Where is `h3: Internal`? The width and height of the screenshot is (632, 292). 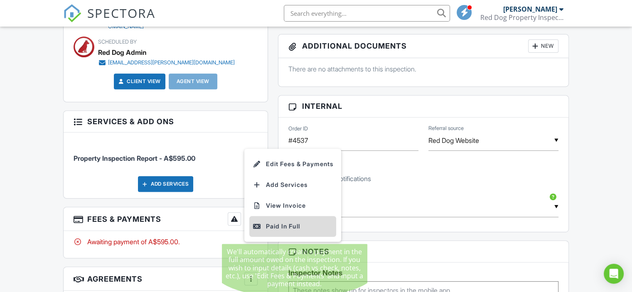
h3: Internal is located at coordinates (423, 106).